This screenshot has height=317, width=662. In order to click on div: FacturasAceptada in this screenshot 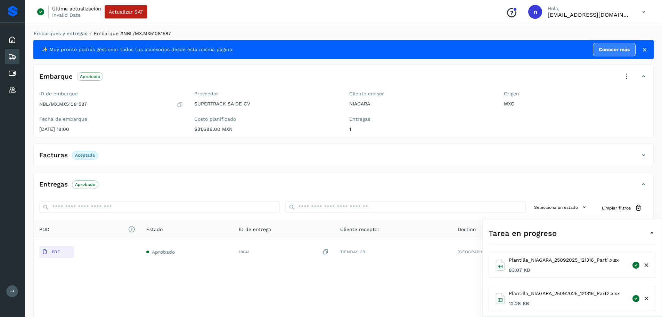, I will do `click(343, 158)`.